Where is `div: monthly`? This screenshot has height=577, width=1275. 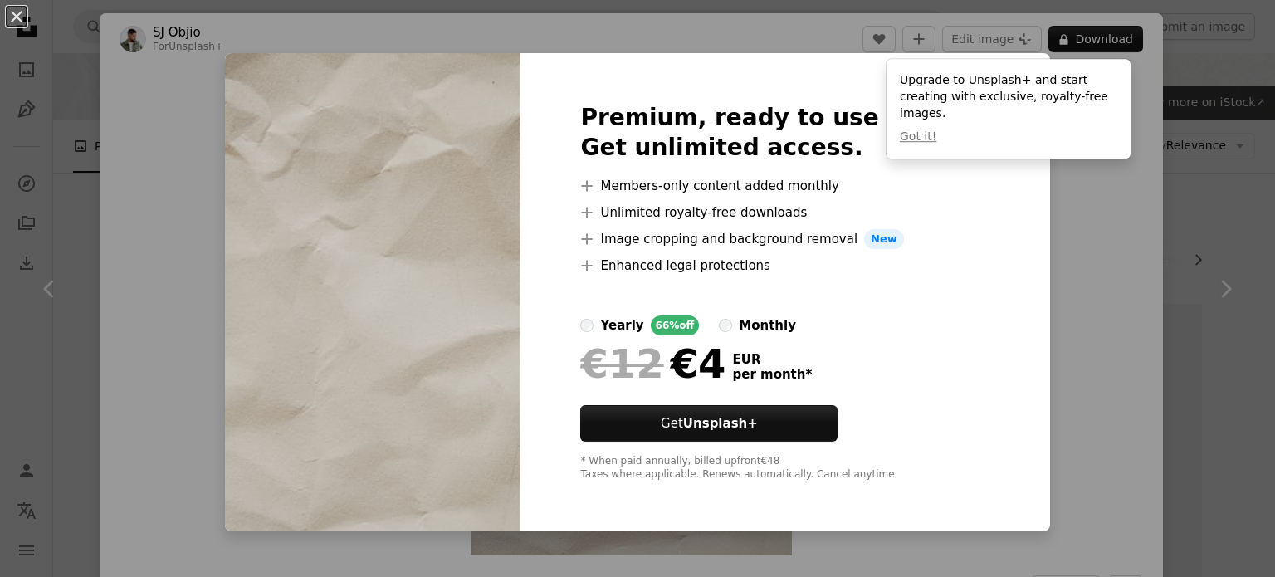
div: monthly is located at coordinates (767, 325).